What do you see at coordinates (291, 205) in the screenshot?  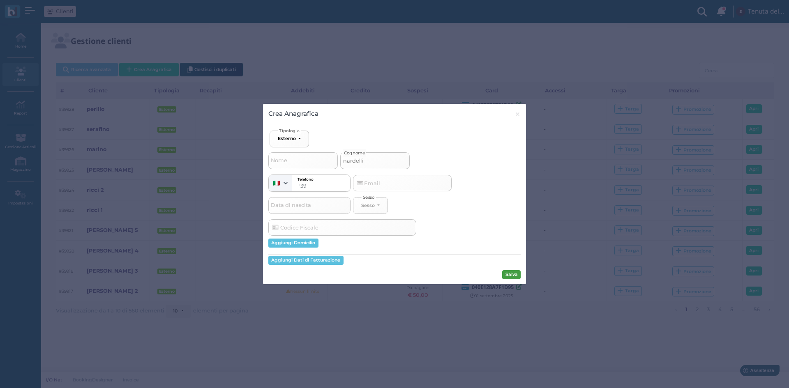 I see `span: Data di nascita` at bounding box center [291, 205].